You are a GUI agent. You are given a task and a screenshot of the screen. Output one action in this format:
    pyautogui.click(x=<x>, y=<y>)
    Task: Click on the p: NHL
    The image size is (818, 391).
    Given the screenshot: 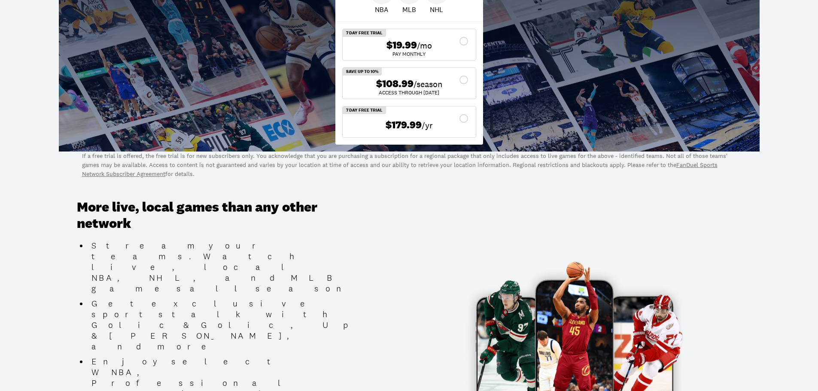 What is the action you would take?
    pyautogui.click(x=436, y=9)
    